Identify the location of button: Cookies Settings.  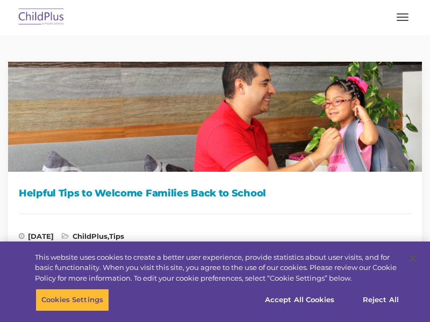
(72, 300).